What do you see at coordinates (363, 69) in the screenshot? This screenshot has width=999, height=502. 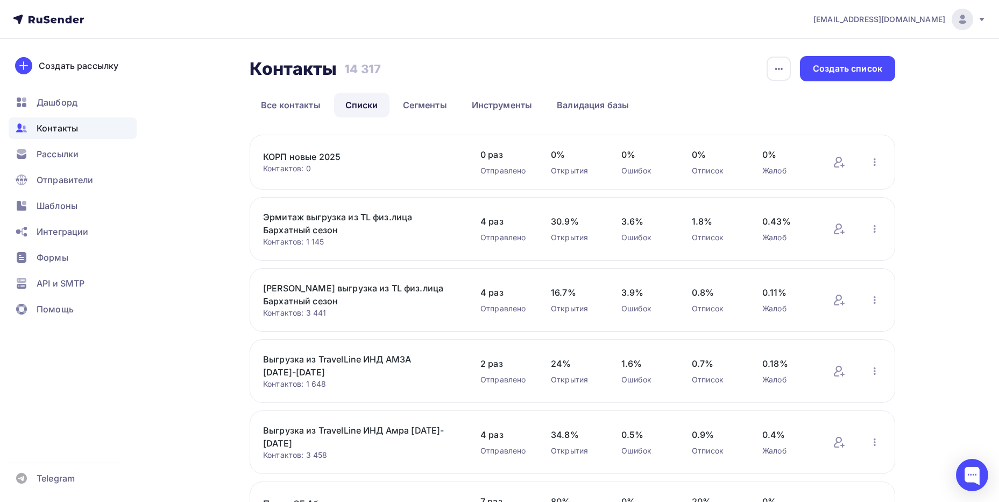 I see `h3: 14 317` at bounding box center [363, 69].